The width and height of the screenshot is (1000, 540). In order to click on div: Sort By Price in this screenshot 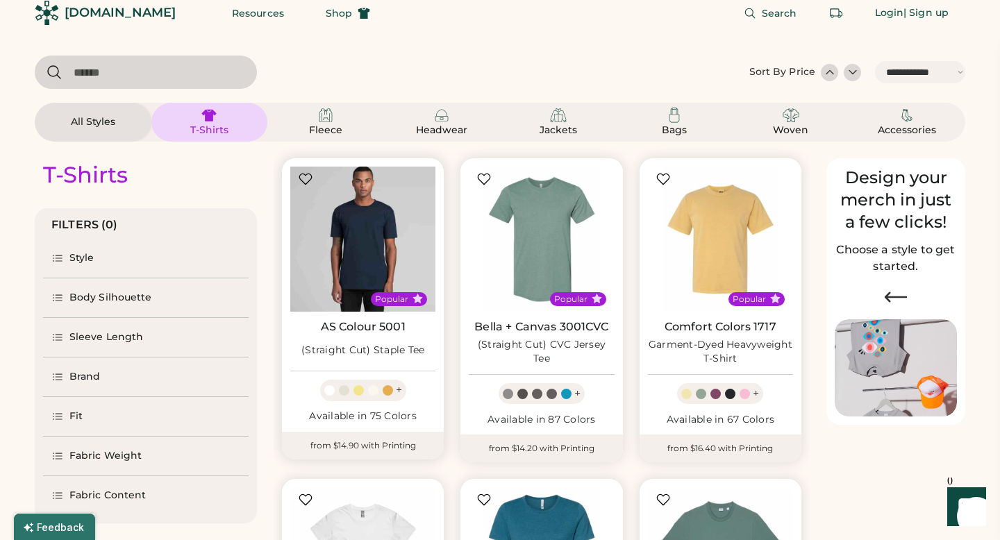, I will do `click(782, 72)`.